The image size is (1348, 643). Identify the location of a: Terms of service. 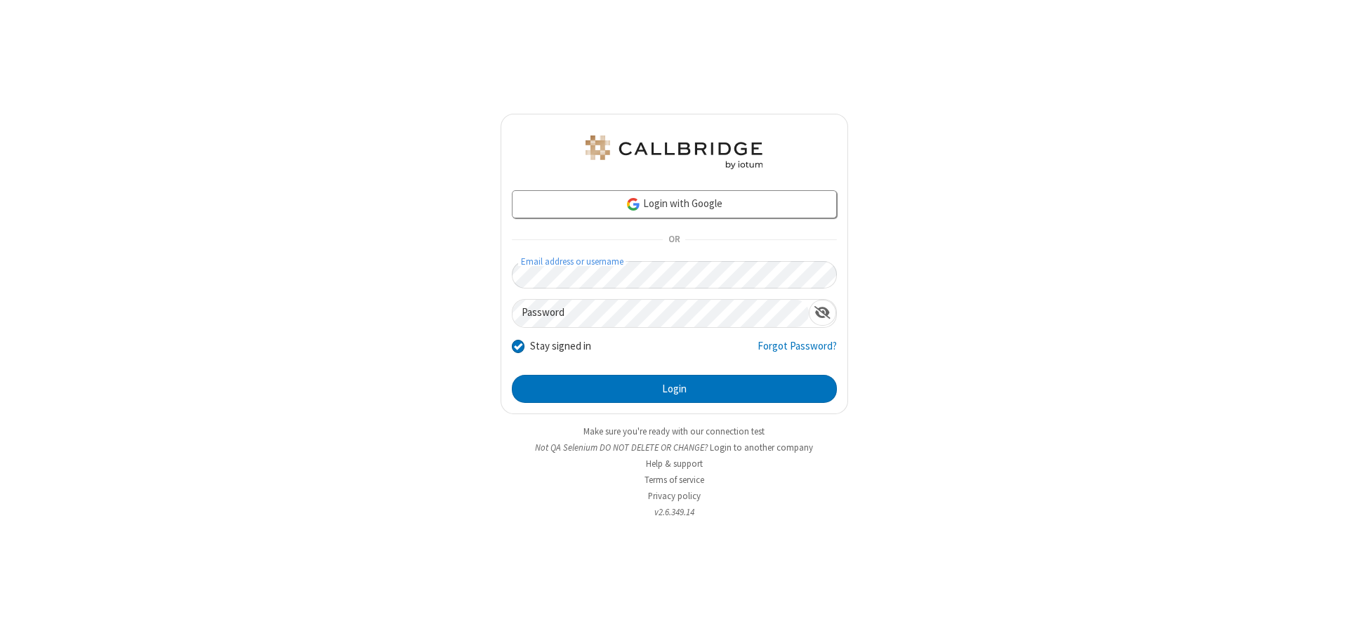
(674, 480).